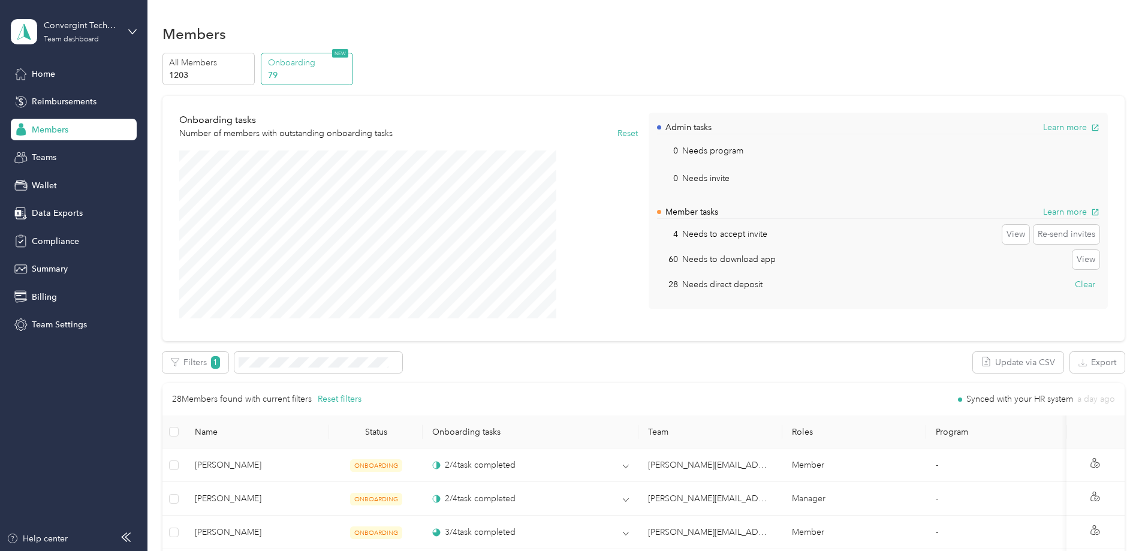  I want to click on button: Re-send invites, so click(1067, 234).